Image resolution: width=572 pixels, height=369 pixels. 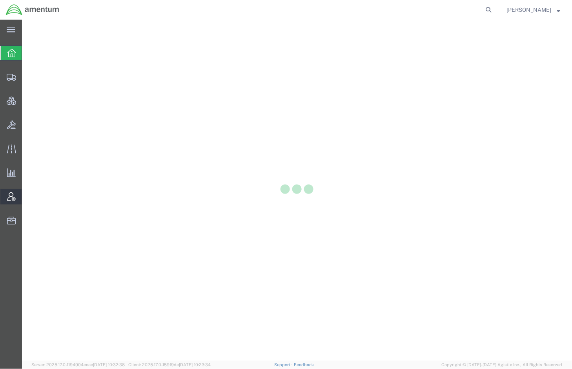 I want to click on a: Feedback, so click(x=303, y=364).